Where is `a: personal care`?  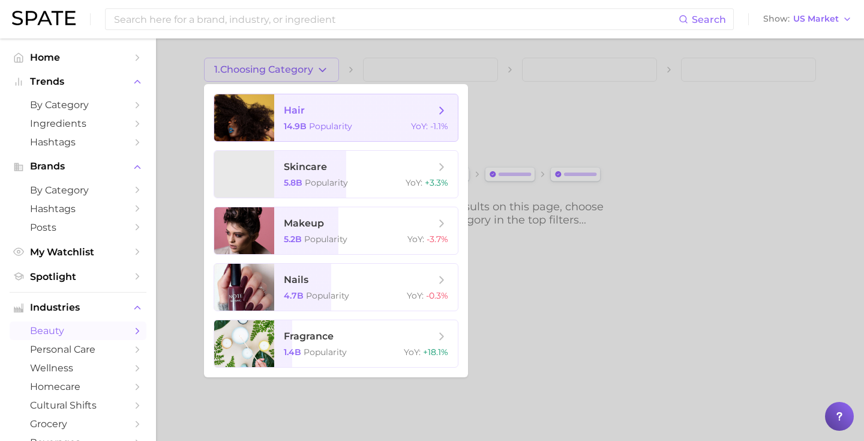
a: personal care is located at coordinates (78, 349).